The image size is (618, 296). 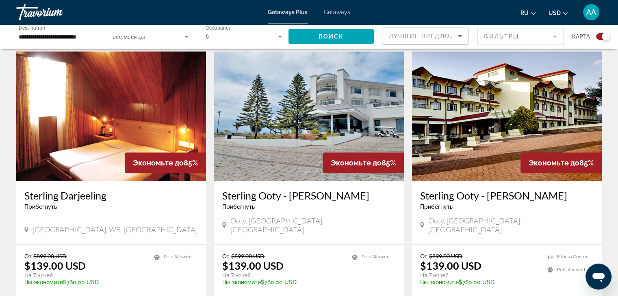 I want to click on span: Occupancy, so click(x=218, y=28).